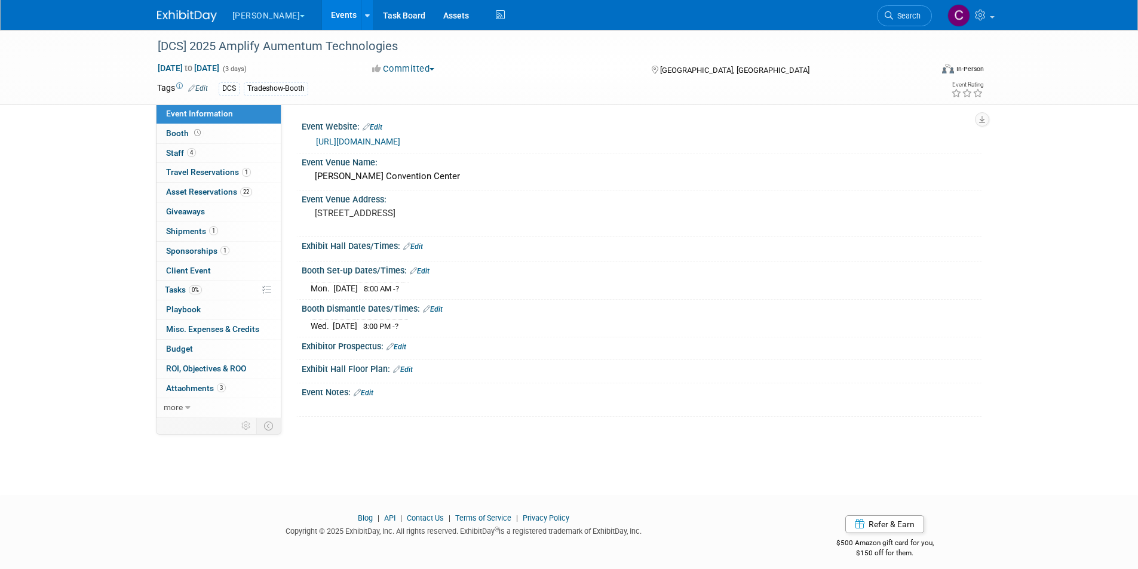  I want to click on td: Tags, so click(182, 88).